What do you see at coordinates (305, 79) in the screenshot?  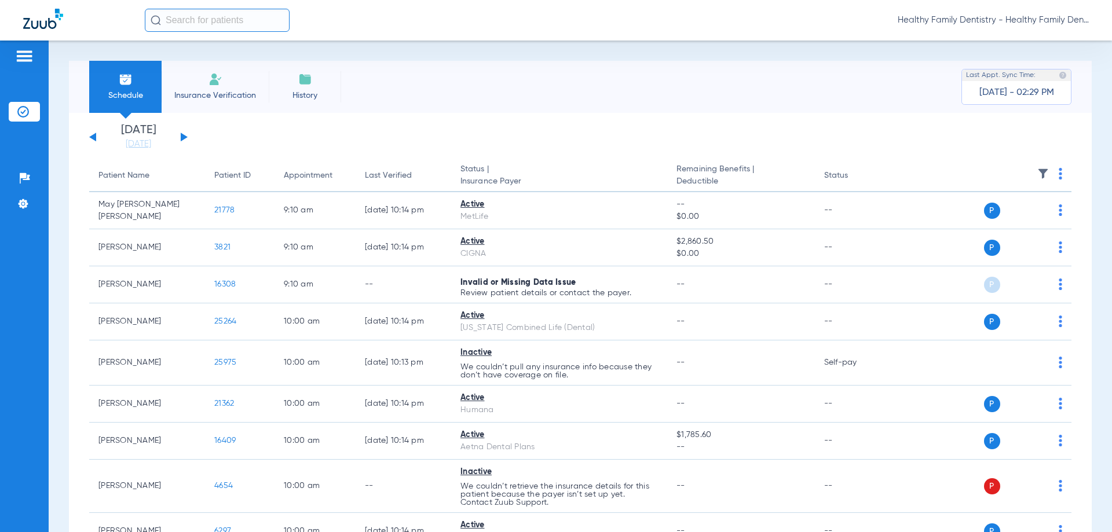 I see `img: History` at bounding box center [305, 79].